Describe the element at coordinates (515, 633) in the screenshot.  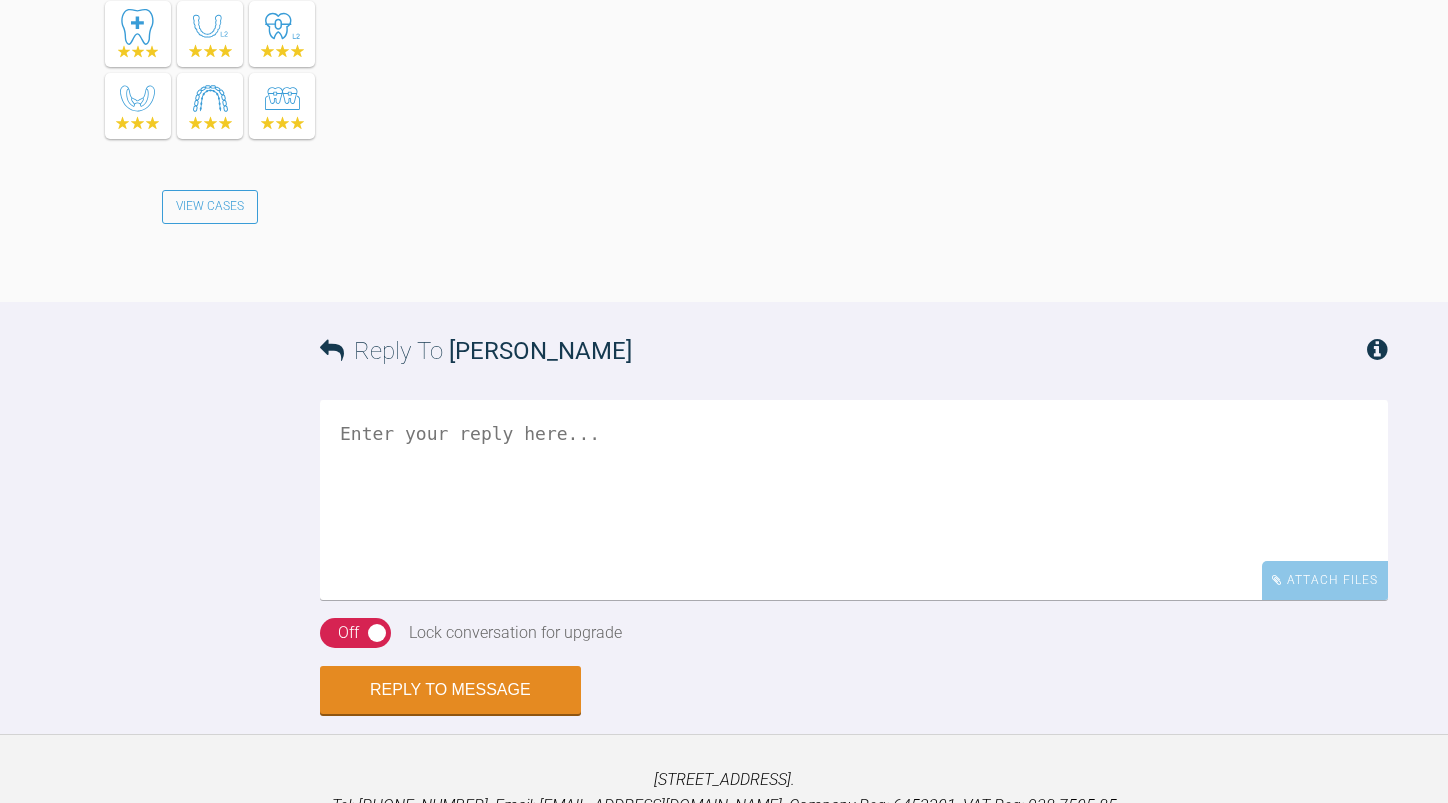
I see `div: Lock conversation for upgrade` at that location.